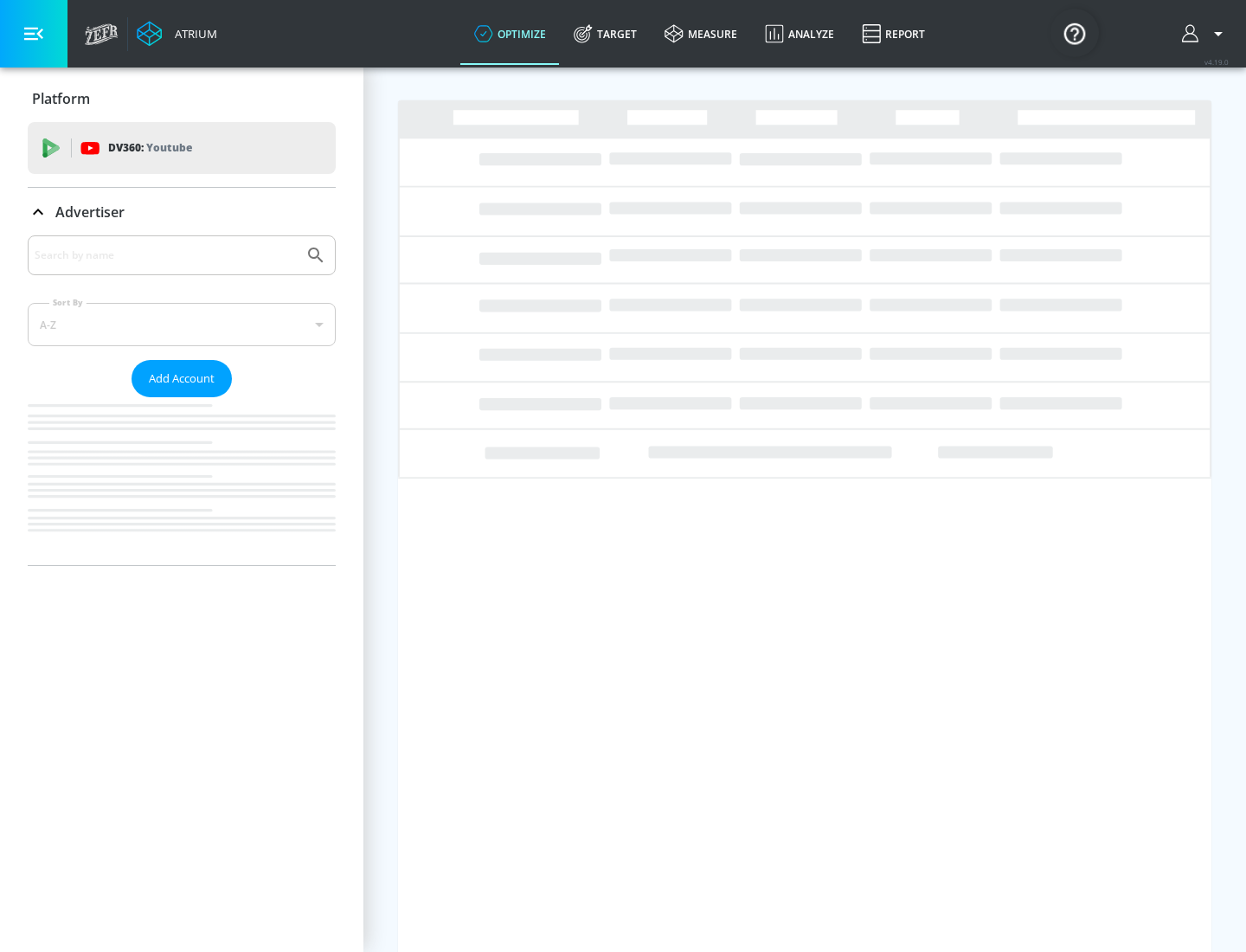 This screenshot has height=952, width=1246. What do you see at coordinates (192, 34) in the screenshot?
I see `div: Atrium` at bounding box center [192, 34].